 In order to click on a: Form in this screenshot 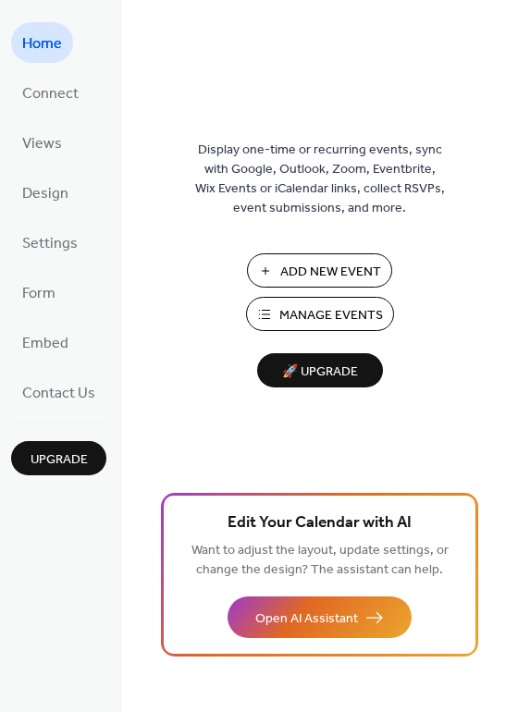, I will do `click(39, 292)`.